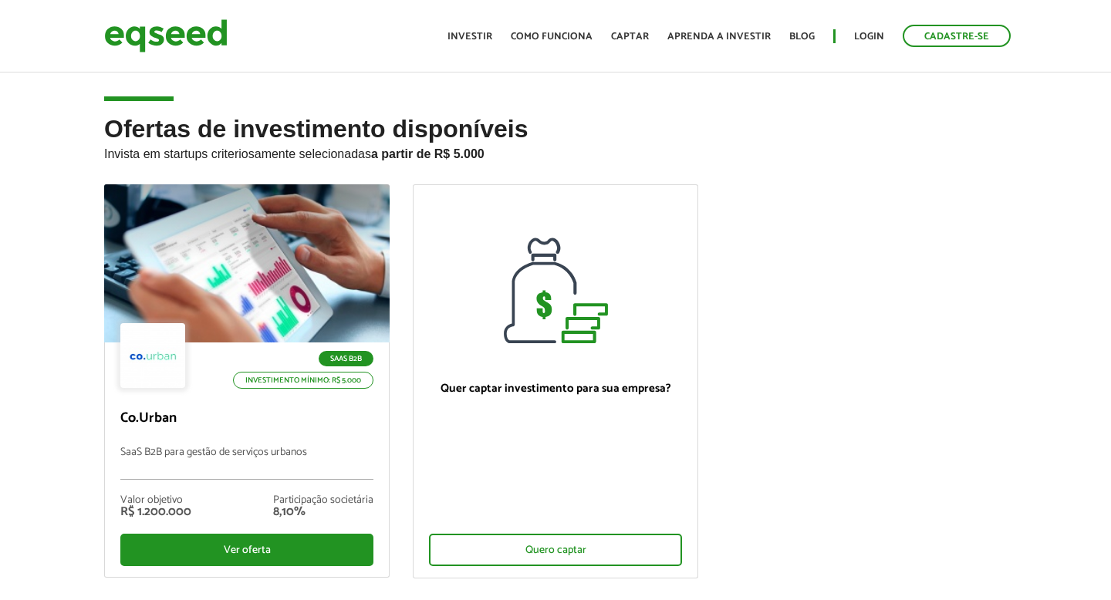 This screenshot has height=600, width=1111. What do you see at coordinates (470, 36) in the screenshot?
I see `a: Investir` at bounding box center [470, 36].